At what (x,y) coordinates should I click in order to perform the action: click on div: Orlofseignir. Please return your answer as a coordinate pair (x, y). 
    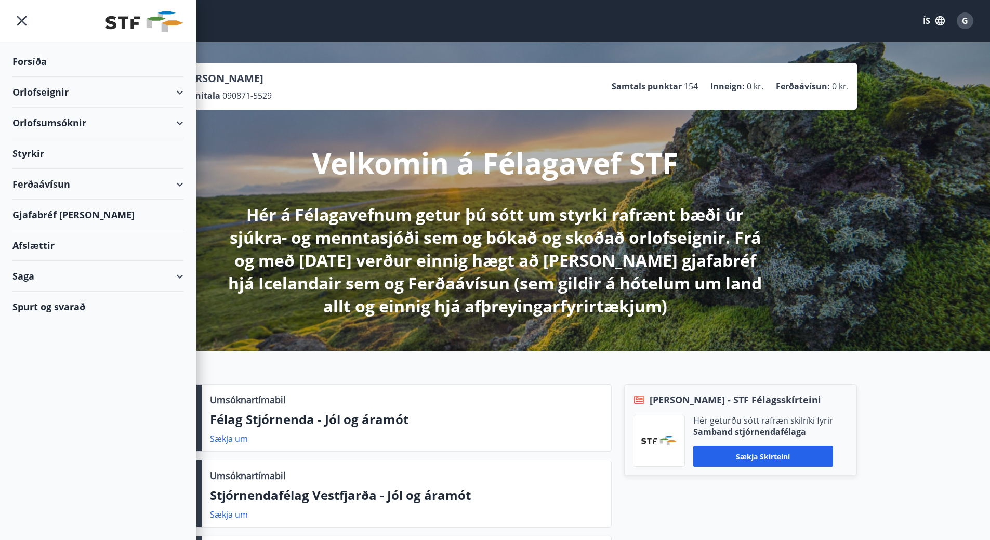
    Looking at the image, I should click on (98, 92).